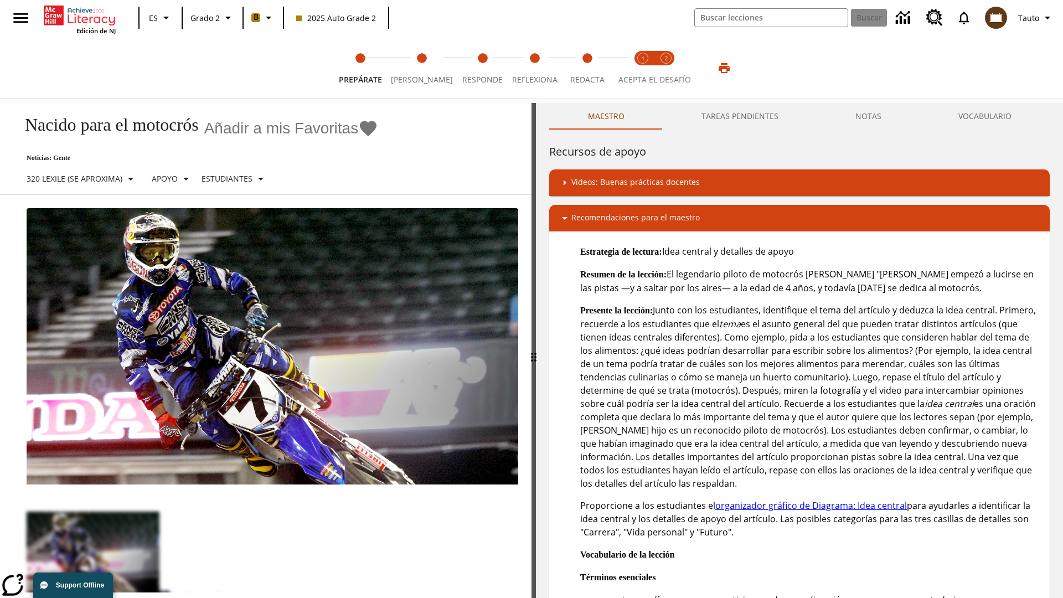 The width and height of the screenshot is (1063, 598). What do you see at coordinates (811, 506) in the screenshot?
I see `u: organizador gráfico de Diagrama: Idea central` at bounding box center [811, 506].